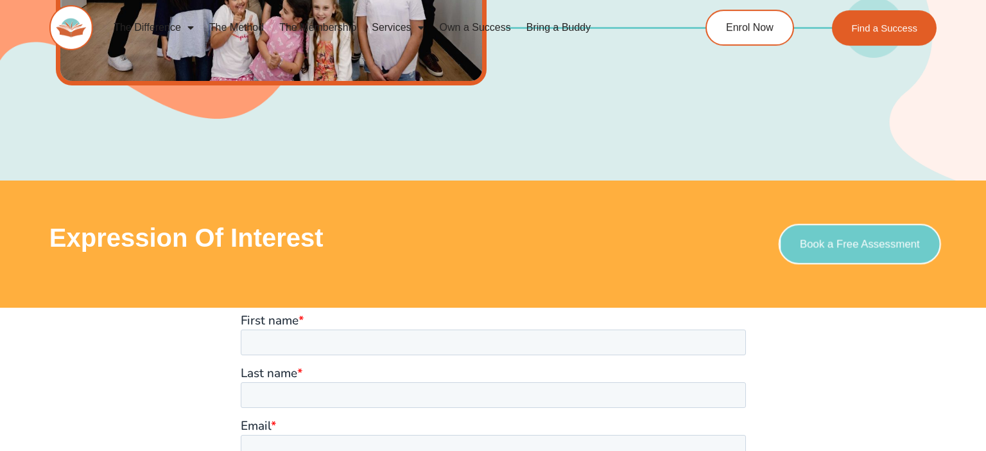 The image size is (986, 451). I want to click on a: Bring a Buddy, so click(558, 28).